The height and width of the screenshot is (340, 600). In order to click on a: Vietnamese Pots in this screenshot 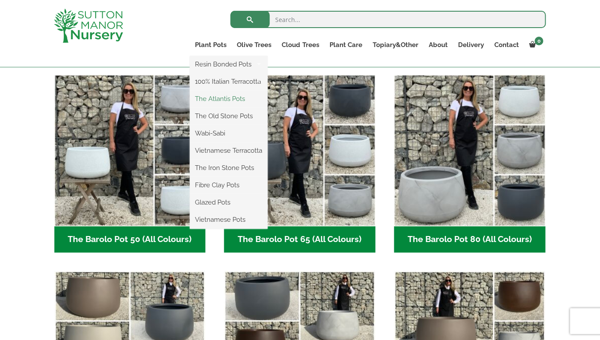, I will do `click(229, 219)`.